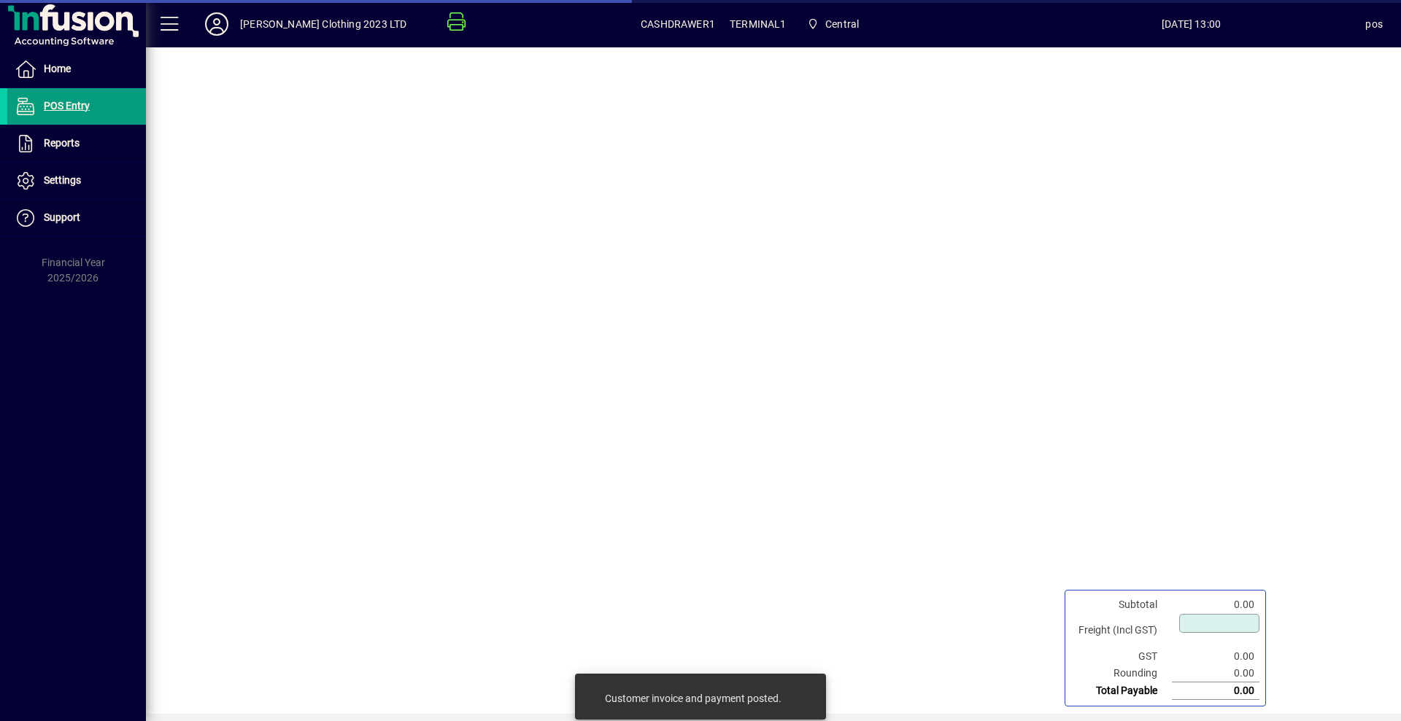  Describe the element at coordinates (758, 24) in the screenshot. I see `span: TERMINAL1` at that location.